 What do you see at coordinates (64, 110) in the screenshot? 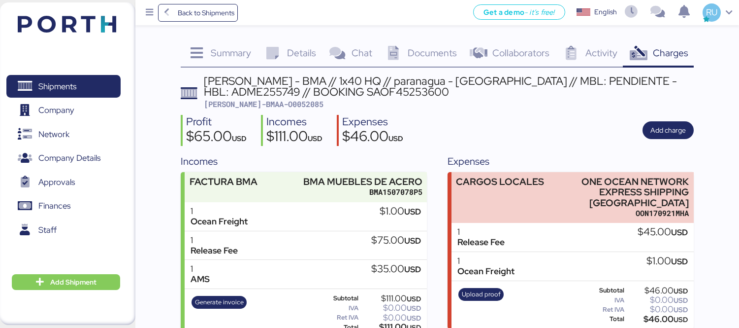
I see `a: Company` at bounding box center [64, 110].